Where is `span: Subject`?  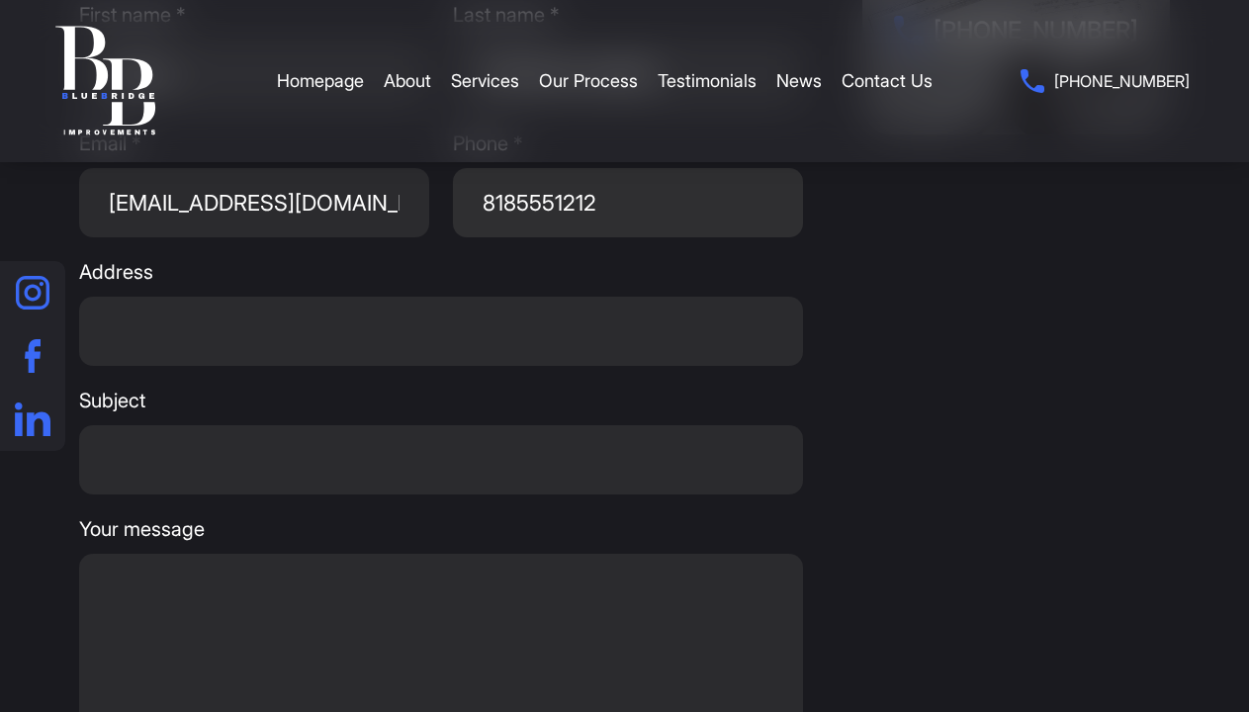 span: Subject is located at coordinates (441, 400).